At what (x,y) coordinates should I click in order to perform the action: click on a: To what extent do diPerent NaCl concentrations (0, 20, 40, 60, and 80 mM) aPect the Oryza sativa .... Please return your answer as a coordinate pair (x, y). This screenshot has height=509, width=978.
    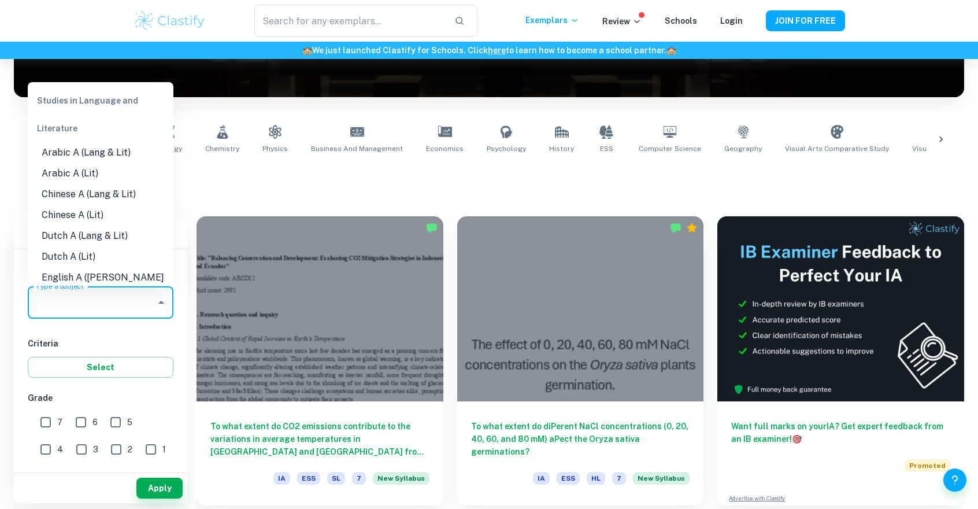
    Looking at the image, I should click on (580, 361).